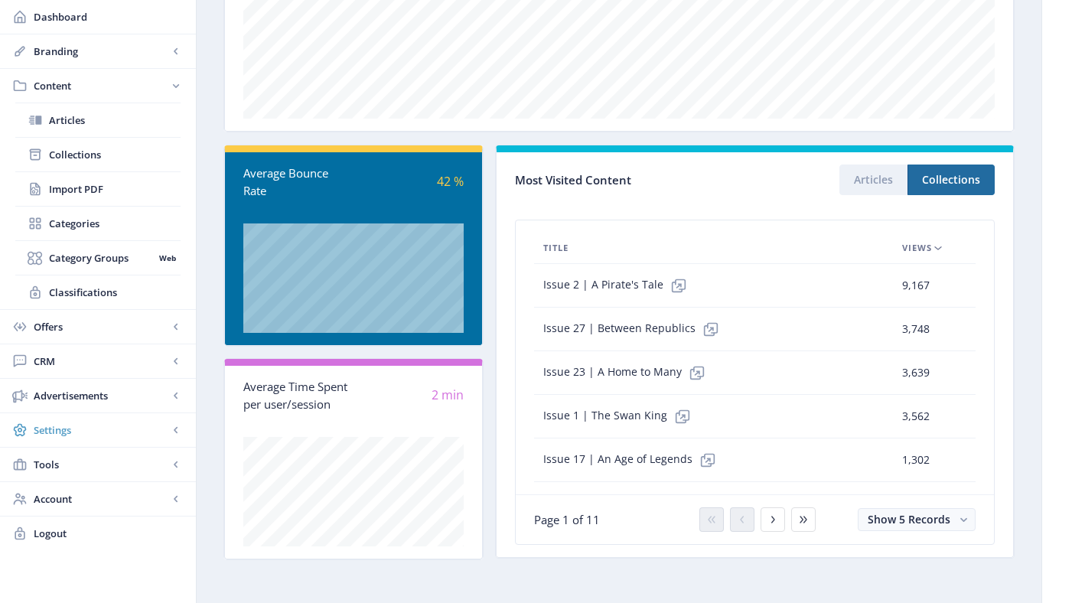 This screenshot has width=1085, height=603. I want to click on span: 42 %, so click(450, 181).